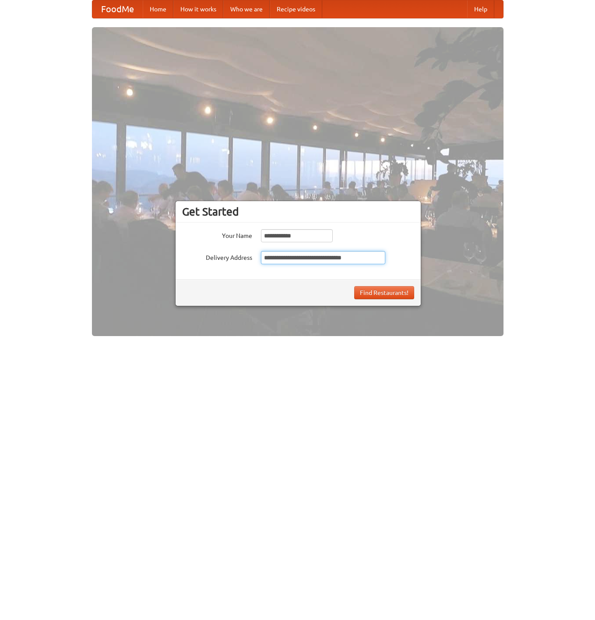  Describe the element at coordinates (217, 256) in the screenshot. I see `label: Delivery Address` at that location.